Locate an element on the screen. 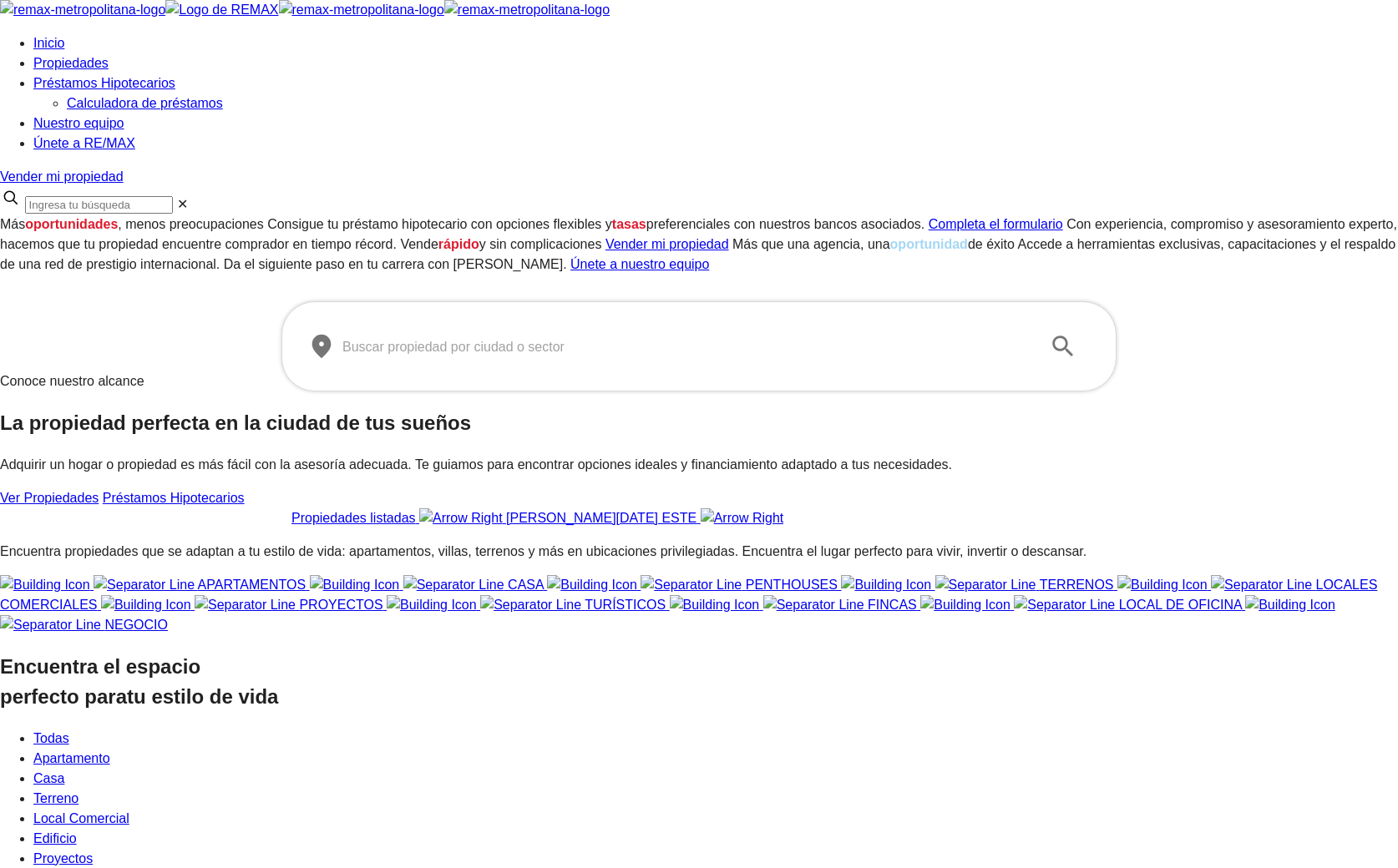 The width and height of the screenshot is (1398, 868). a: LOCAL DE OFICINA is located at coordinates (1082, 605).